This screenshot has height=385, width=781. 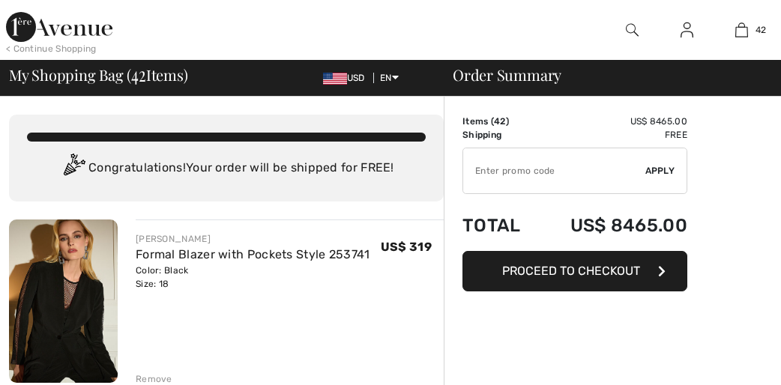 I want to click on div: Color: Black Size: 18, so click(x=253, y=277).